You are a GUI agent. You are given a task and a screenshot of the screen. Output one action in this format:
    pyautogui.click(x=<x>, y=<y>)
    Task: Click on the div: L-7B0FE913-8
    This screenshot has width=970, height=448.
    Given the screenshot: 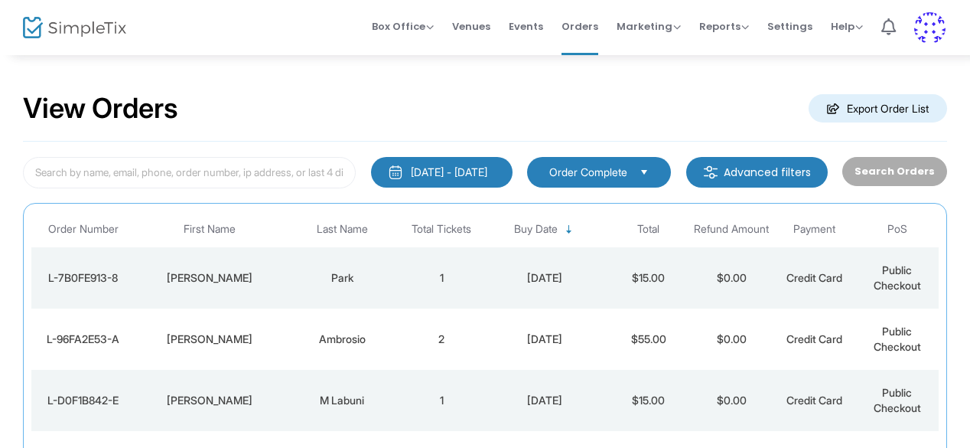 What is the action you would take?
    pyautogui.click(x=83, y=278)
    